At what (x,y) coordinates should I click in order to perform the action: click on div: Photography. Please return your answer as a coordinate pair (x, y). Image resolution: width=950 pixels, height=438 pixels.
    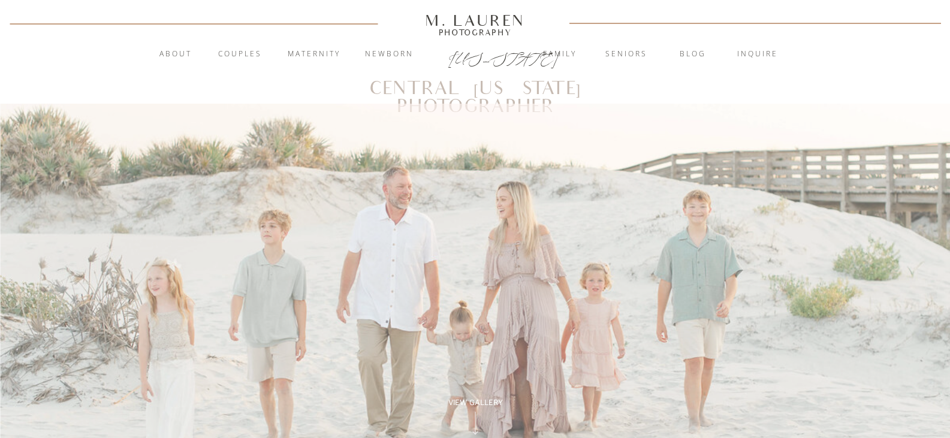
    Looking at the image, I should click on (475, 32).